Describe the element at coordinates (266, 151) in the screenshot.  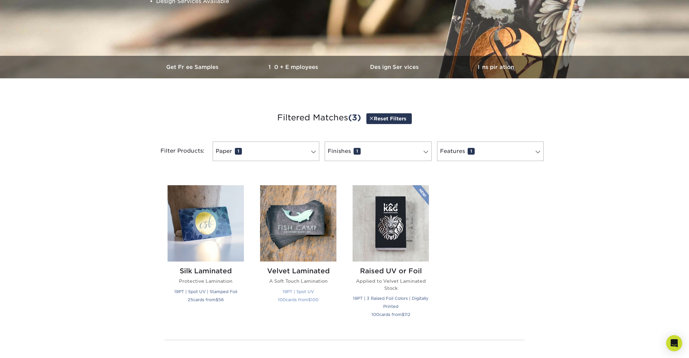
I see `a: Paper1` at that location.